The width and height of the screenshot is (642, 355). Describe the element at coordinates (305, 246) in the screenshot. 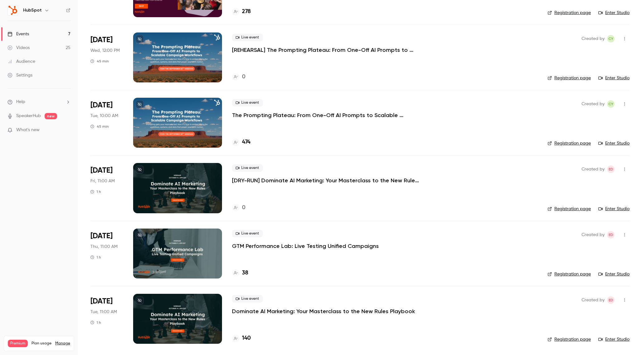

I see `a: GTM Performance Lab: Live Testing Unified Campaigns` at that location.